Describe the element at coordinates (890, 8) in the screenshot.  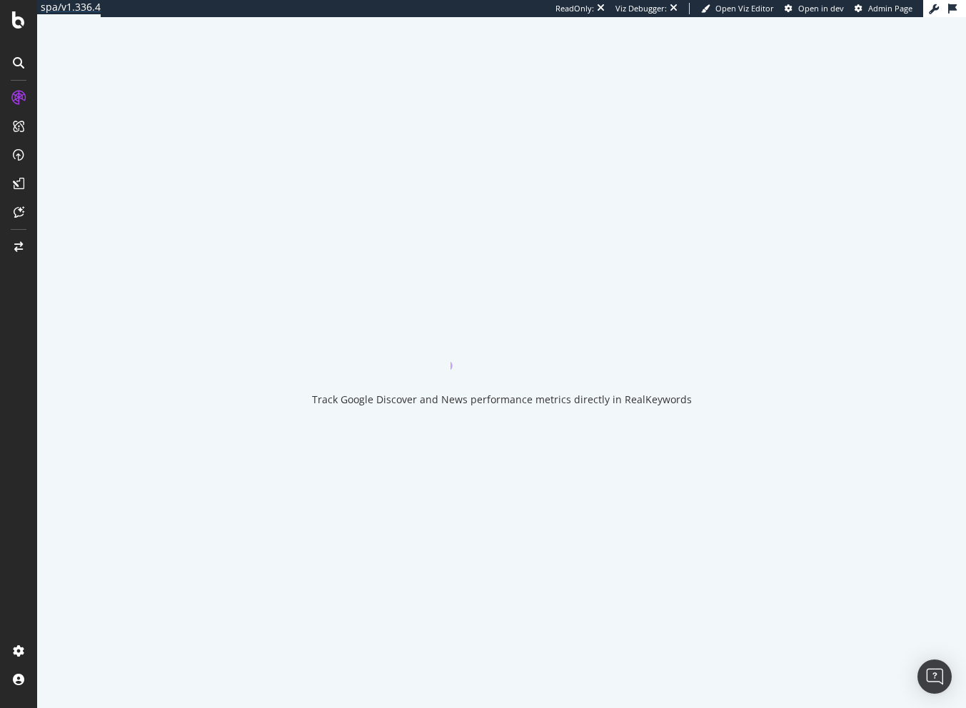
I see `span: Admin Page` at that location.